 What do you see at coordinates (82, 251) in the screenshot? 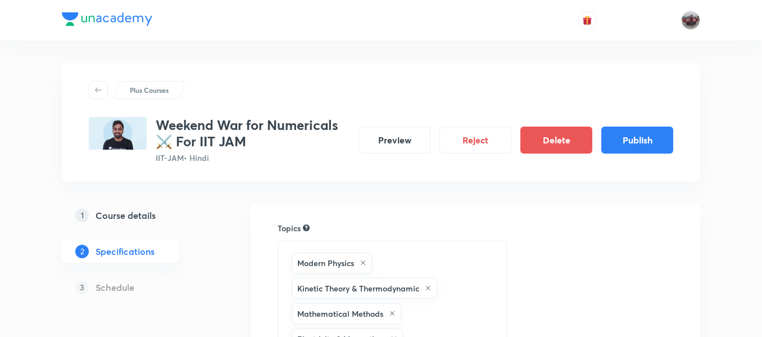
I see `p: 2` at bounding box center [82, 251].